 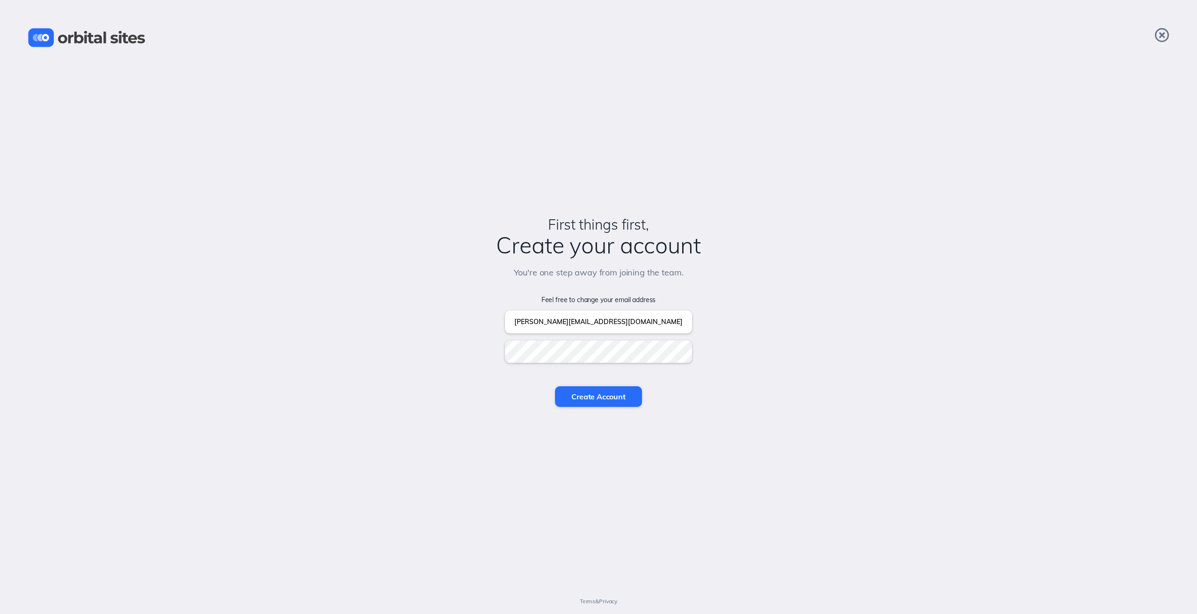 I want to click on p: First things first,, so click(x=599, y=225).